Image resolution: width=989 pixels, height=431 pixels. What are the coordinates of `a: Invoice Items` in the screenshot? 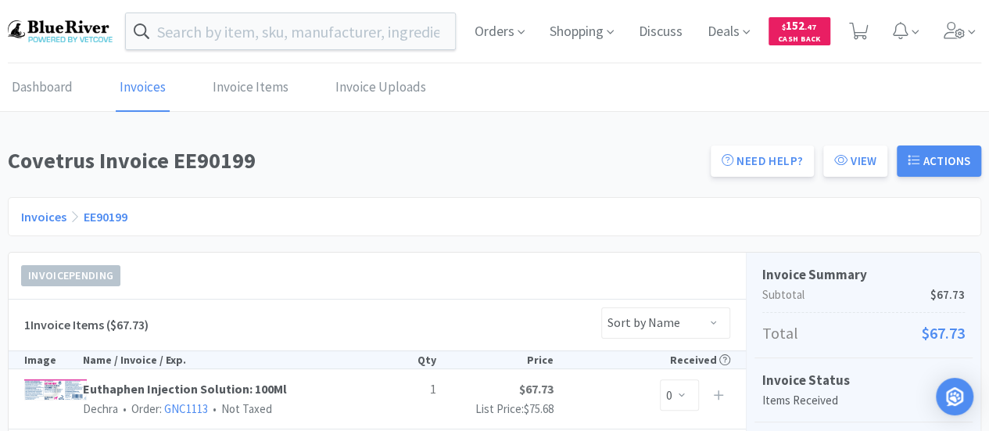 It's located at (250, 88).